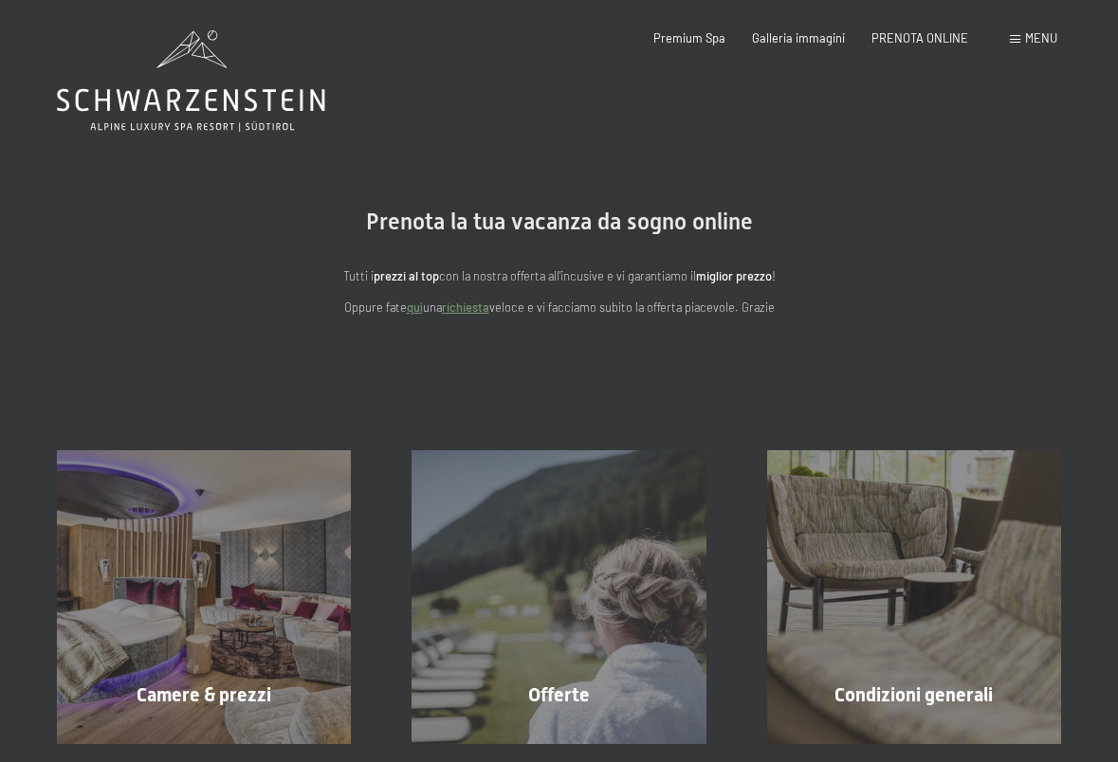 This screenshot has width=1118, height=762. I want to click on span: Prenota la tua vacanza da sogno online, so click(559, 222).